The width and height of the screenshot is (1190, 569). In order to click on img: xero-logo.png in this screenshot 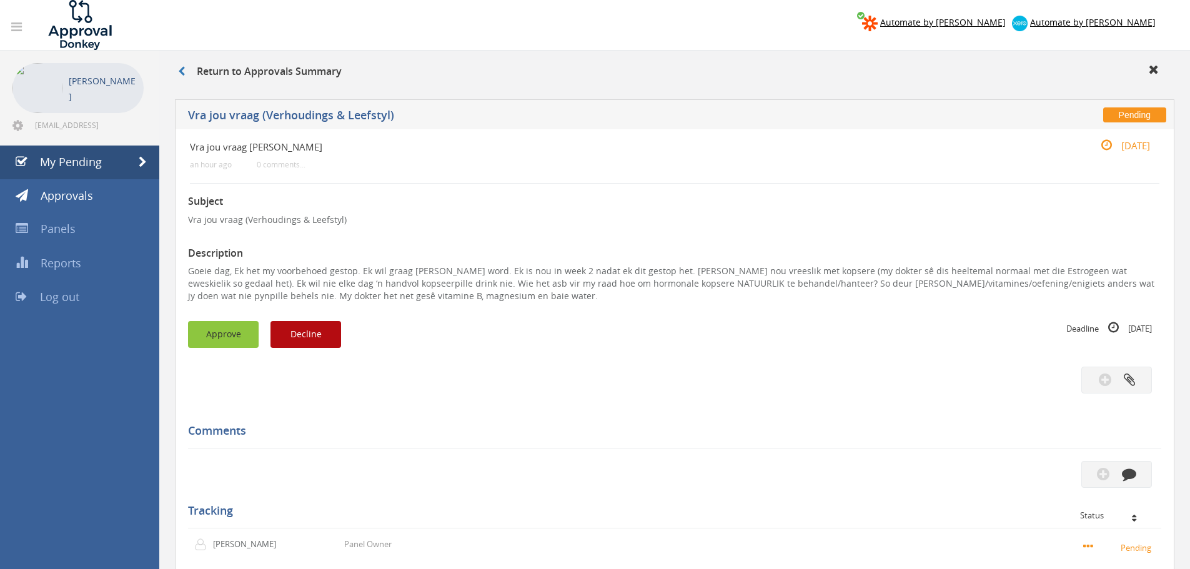, I will do `click(1020, 23)`.